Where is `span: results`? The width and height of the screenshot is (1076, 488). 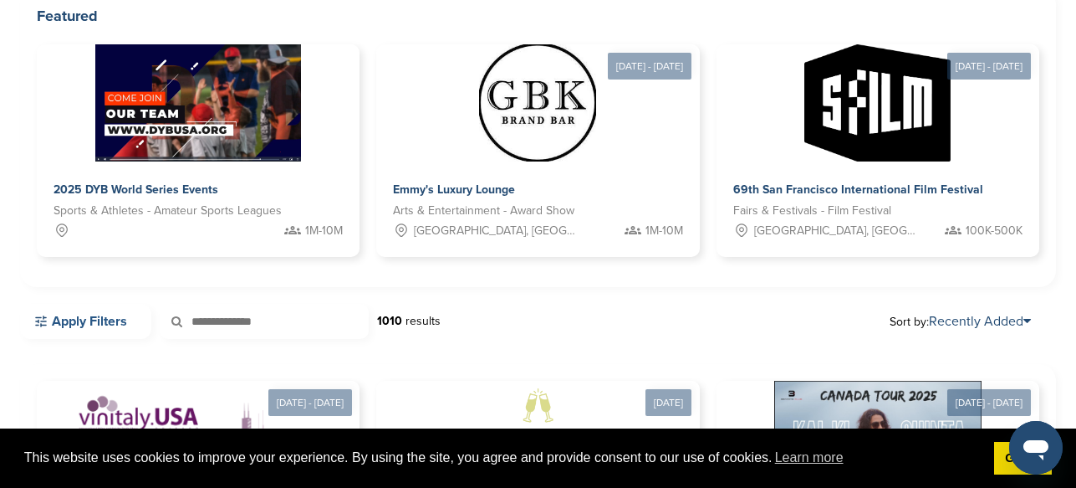
span: results is located at coordinates (423, 320).